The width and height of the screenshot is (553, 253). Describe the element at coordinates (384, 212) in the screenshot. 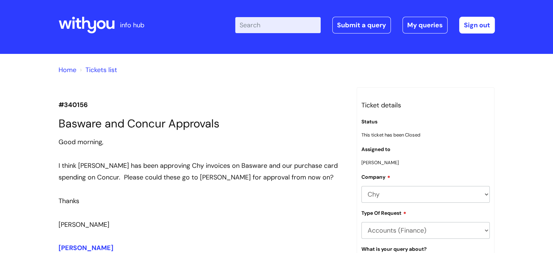

I see `label: Type Of Request` at that location.